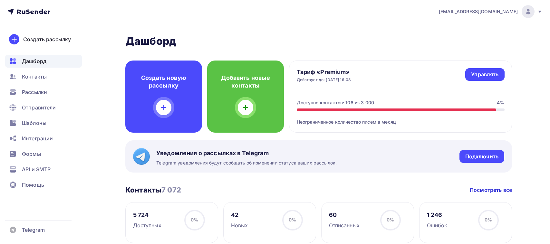  Describe the element at coordinates (437, 225) in the screenshot. I see `div: Ошибок` at that location.